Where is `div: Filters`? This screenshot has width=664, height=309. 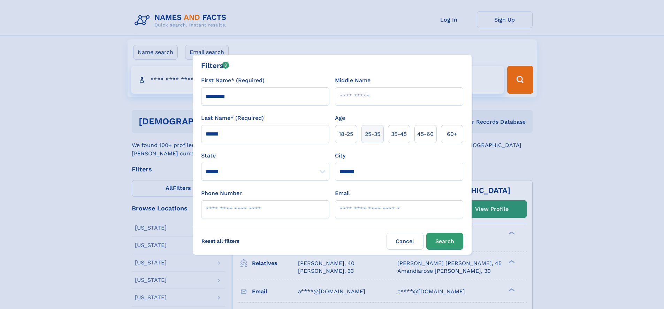
div: Filters is located at coordinates (215, 66).